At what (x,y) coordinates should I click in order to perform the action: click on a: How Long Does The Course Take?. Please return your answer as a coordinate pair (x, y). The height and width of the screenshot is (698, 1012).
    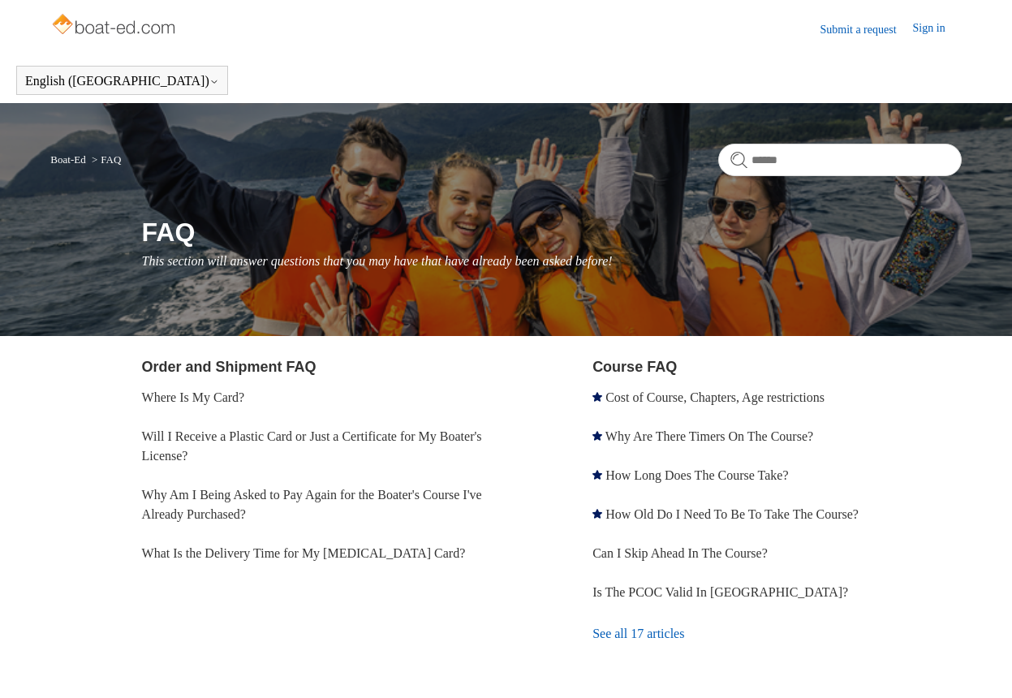
    Looking at the image, I should click on (696, 475).